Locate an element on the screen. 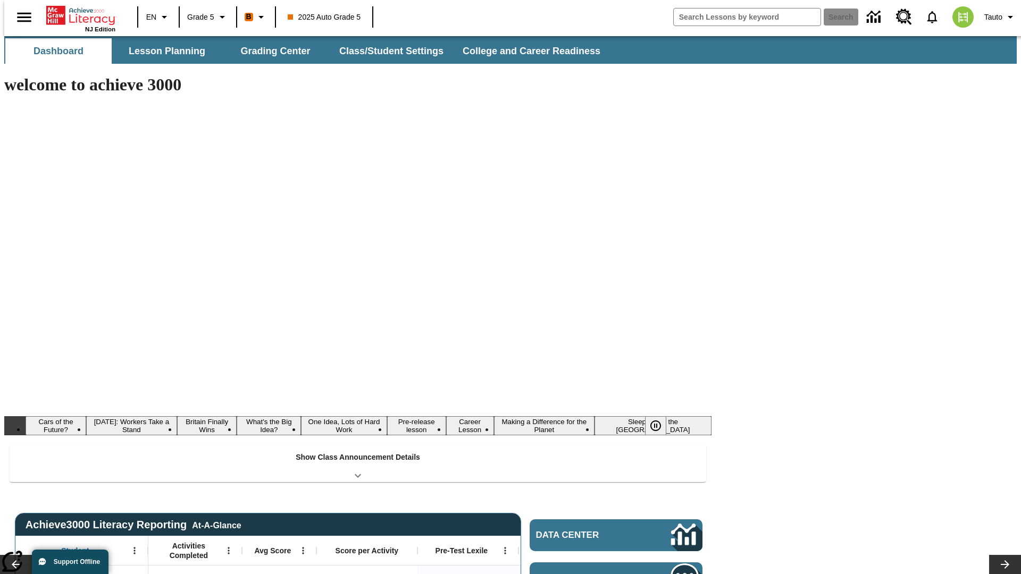  button: Slide 2 Labor Day: Workers Take a Stand is located at coordinates (131, 426).